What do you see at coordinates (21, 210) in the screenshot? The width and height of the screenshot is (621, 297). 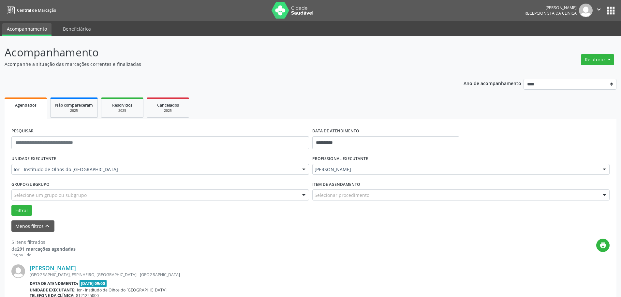 I see `button: Filtrar` at bounding box center [21, 210].